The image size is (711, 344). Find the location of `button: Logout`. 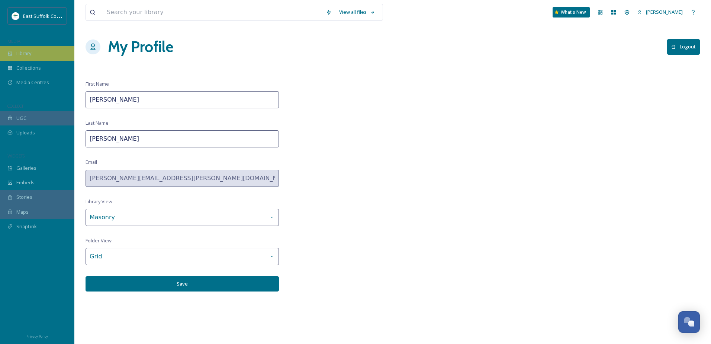

button: Logout is located at coordinates (684, 47).